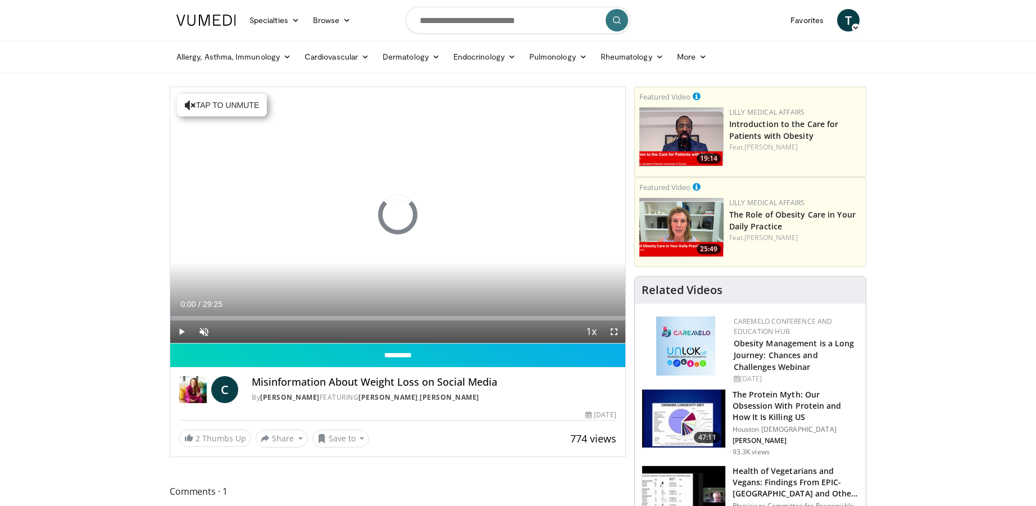  I want to click on a: T, so click(849, 20).